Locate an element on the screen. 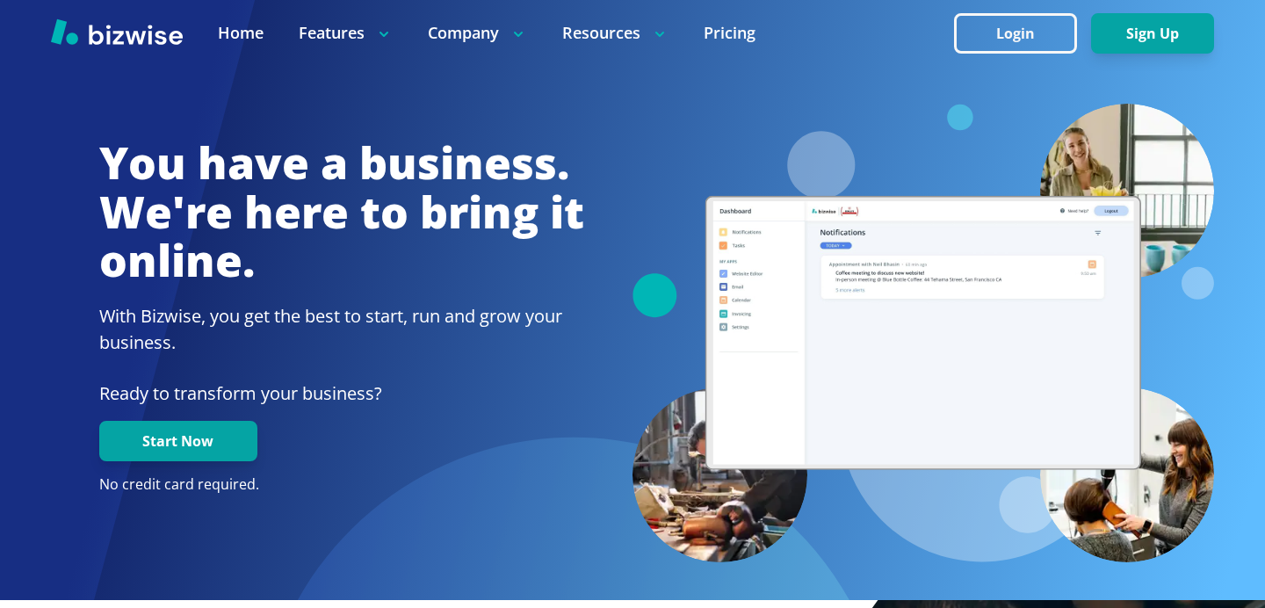  h1: You have a business. We're here to bring it online. is located at coordinates (342, 212).